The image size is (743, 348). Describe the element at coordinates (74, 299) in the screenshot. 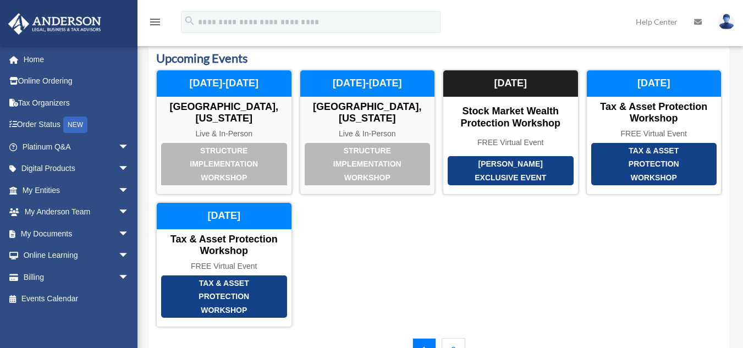

I see `a: Events Calendar` at that location.